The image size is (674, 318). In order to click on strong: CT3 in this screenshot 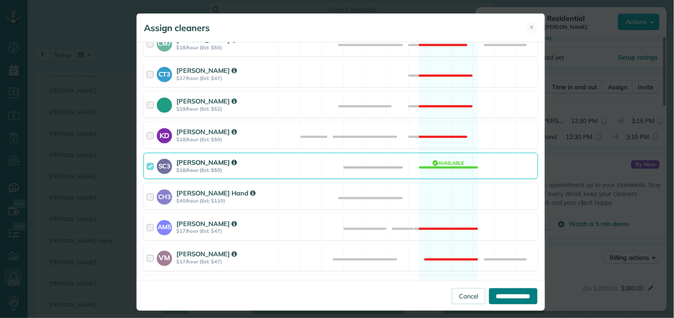, I will do `click(164, 73)`.